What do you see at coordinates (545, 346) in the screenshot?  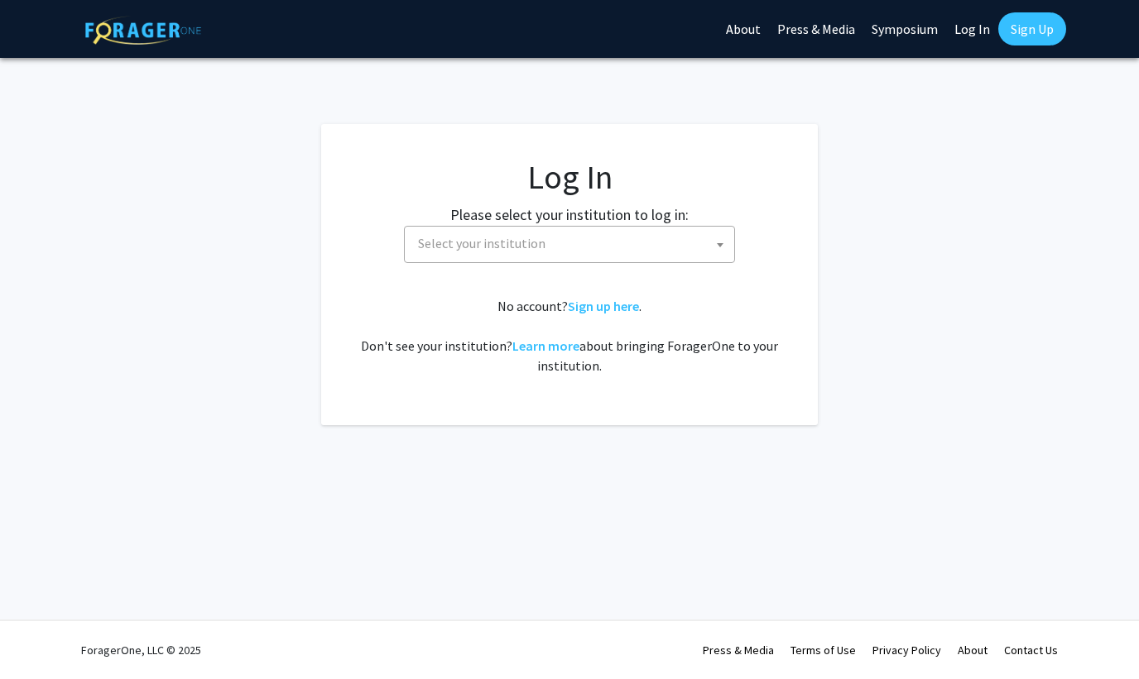 I see `a: Learn more about bringing ForagerOne to your institution` at bounding box center [545, 346].